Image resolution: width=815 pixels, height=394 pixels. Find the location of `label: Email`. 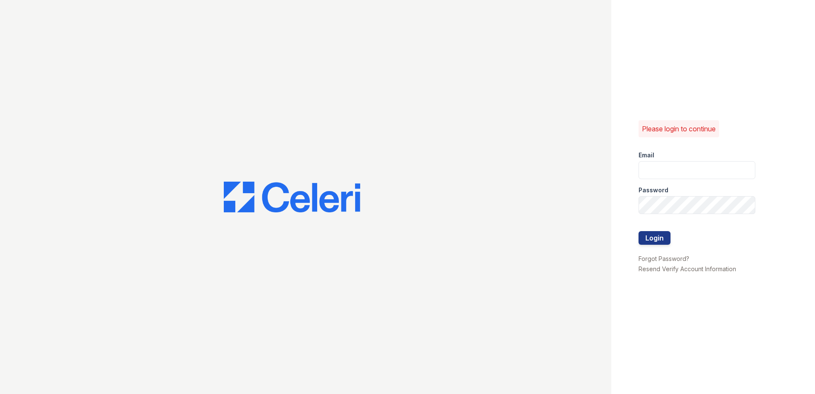

label: Email is located at coordinates (646, 155).